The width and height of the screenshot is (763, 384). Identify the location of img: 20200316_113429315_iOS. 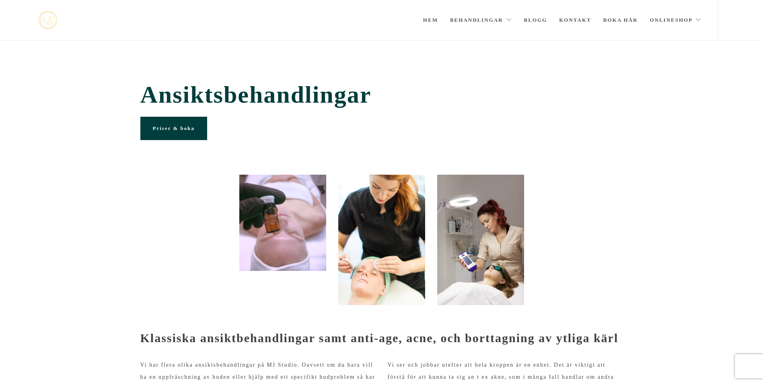
(283, 223).